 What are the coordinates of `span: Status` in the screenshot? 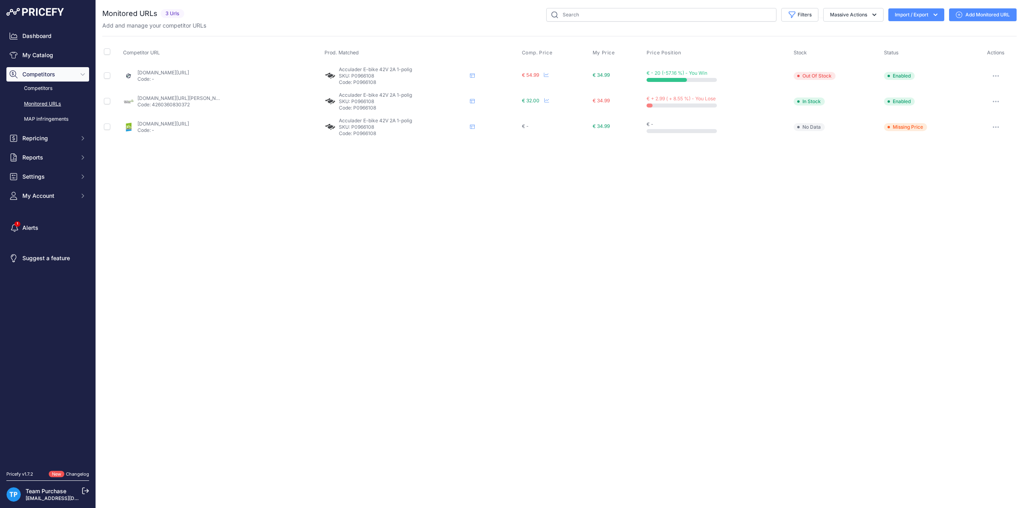 It's located at (891, 52).